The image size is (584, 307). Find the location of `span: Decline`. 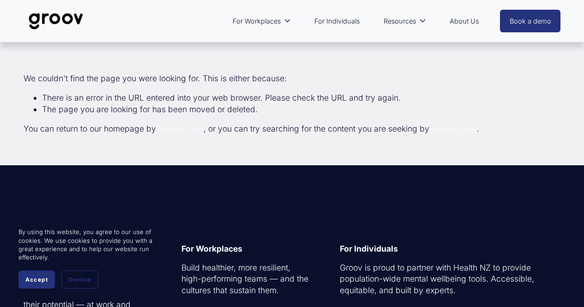

span: Decline is located at coordinates (80, 279).